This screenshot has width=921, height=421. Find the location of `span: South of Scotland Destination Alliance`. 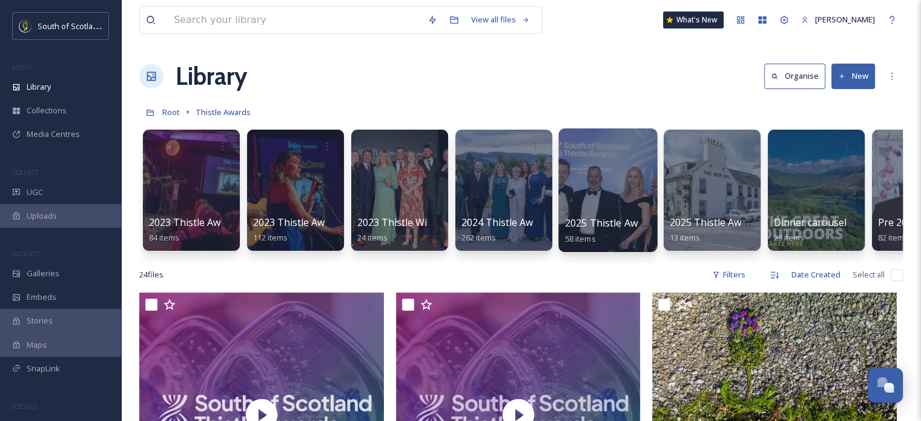

span: South of Scotland Destination Alliance is located at coordinates (107, 25).